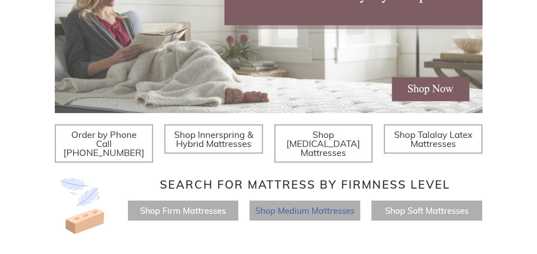  I want to click on a: Shop Soft Mattresses, so click(427, 210).